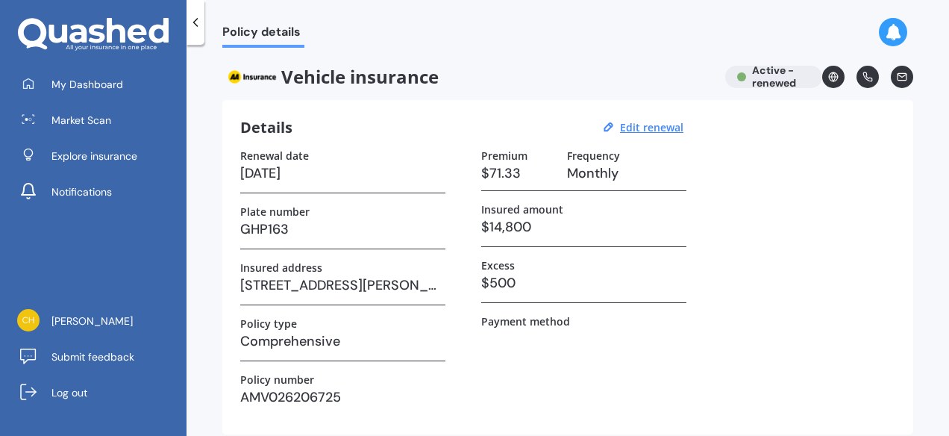 The image size is (949, 436). I want to click on label: Renewal date, so click(275, 155).